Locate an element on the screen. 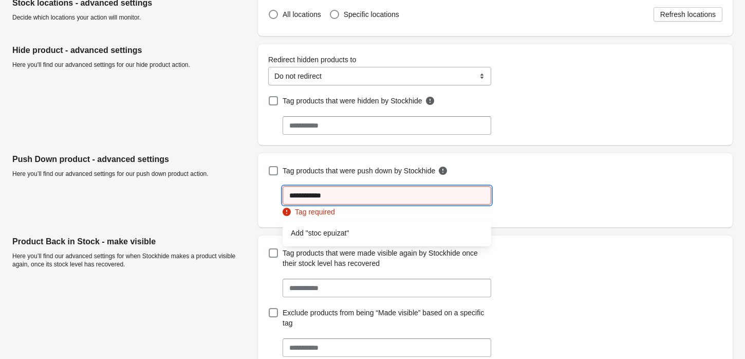  span: Tag products that were push down by Stockhide is located at coordinates (359, 171).